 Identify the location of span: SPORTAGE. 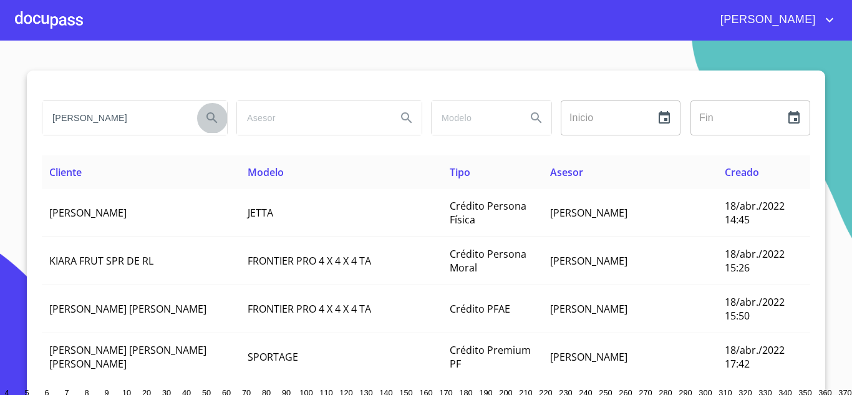
(273, 357).